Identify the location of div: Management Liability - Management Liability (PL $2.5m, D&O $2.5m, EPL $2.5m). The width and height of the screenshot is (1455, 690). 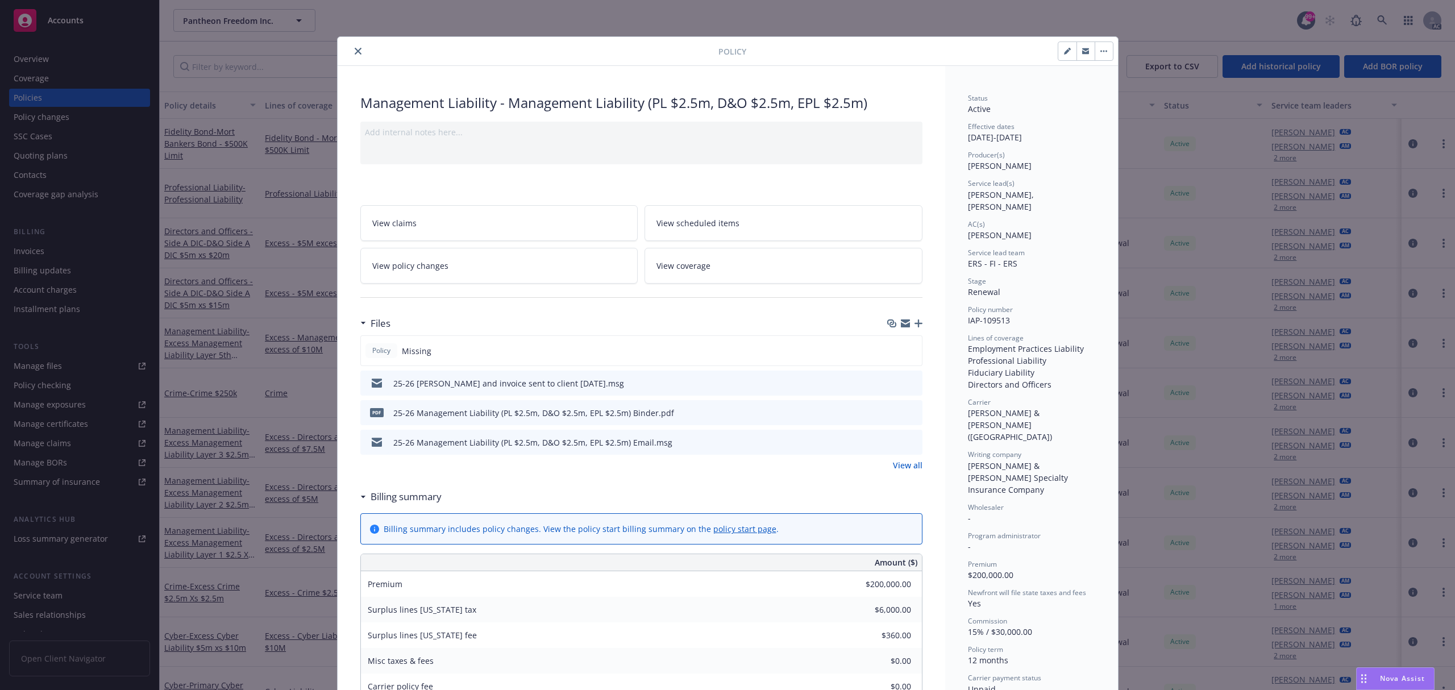
(641, 103).